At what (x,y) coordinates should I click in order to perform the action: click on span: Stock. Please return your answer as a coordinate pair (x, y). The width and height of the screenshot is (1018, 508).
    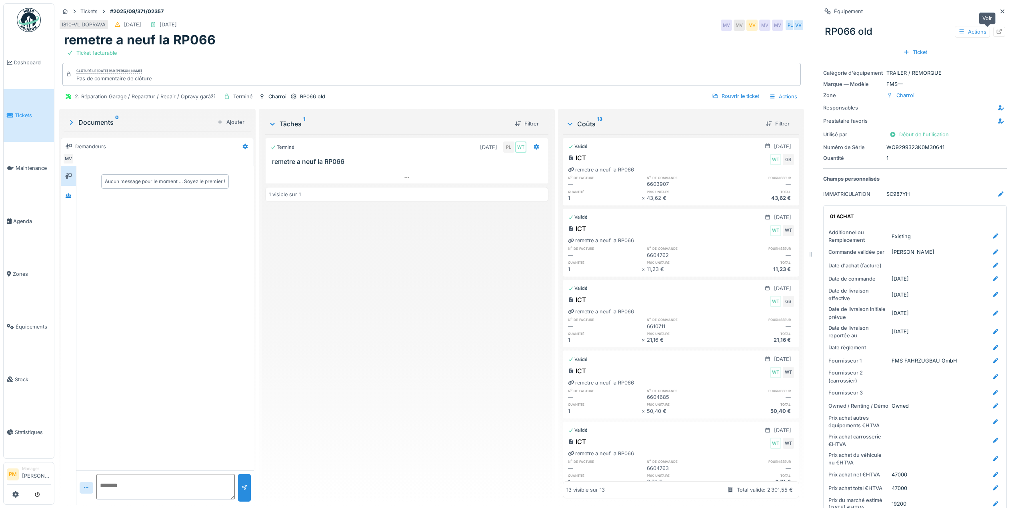
    Looking at the image, I should click on (33, 380).